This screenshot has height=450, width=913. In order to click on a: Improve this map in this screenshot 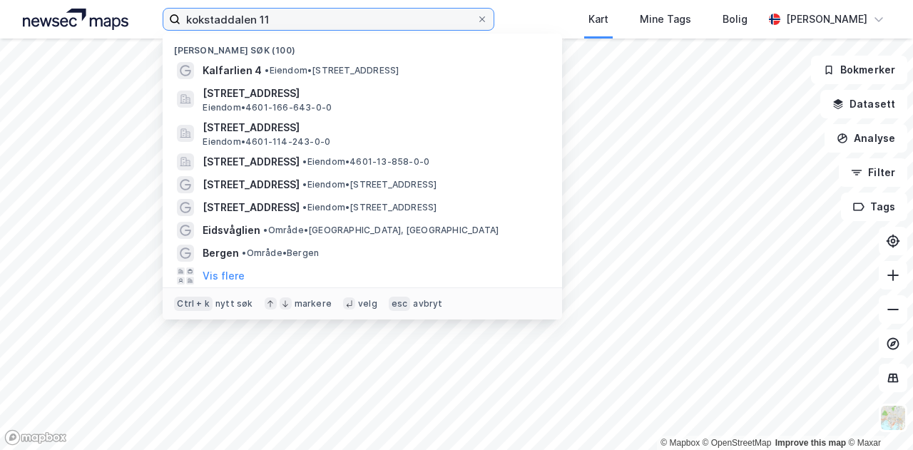, I will do `click(811, 443)`.